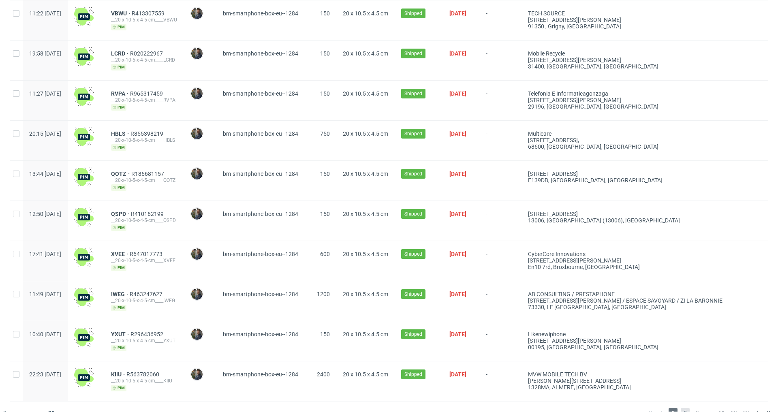  I want to click on a: R965317459, so click(147, 94).